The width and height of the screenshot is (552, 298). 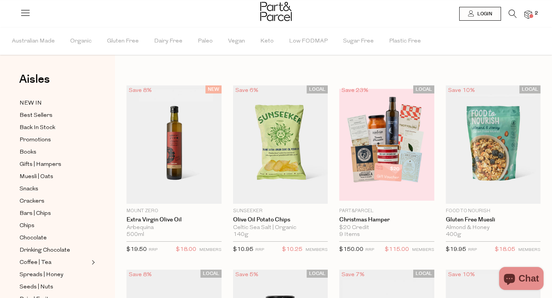 I want to click on span: Seeds | Nuts, so click(x=36, y=288).